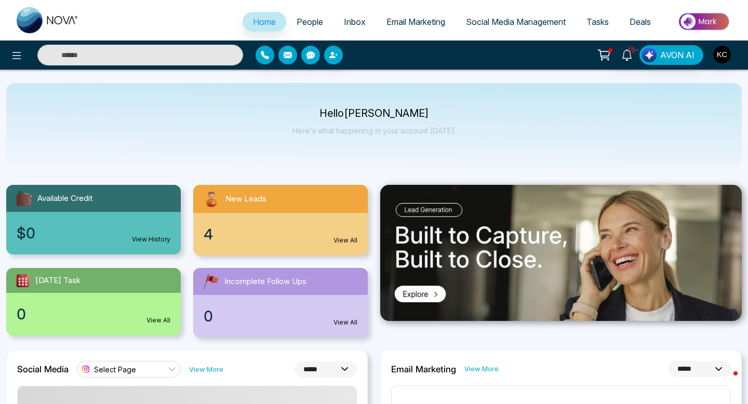 Image resolution: width=748 pixels, height=404 pixels. What do you see at coordinates (516, 22) in the screenshot?
I see `a: Social Media Management` at bounding box center [516, 22].